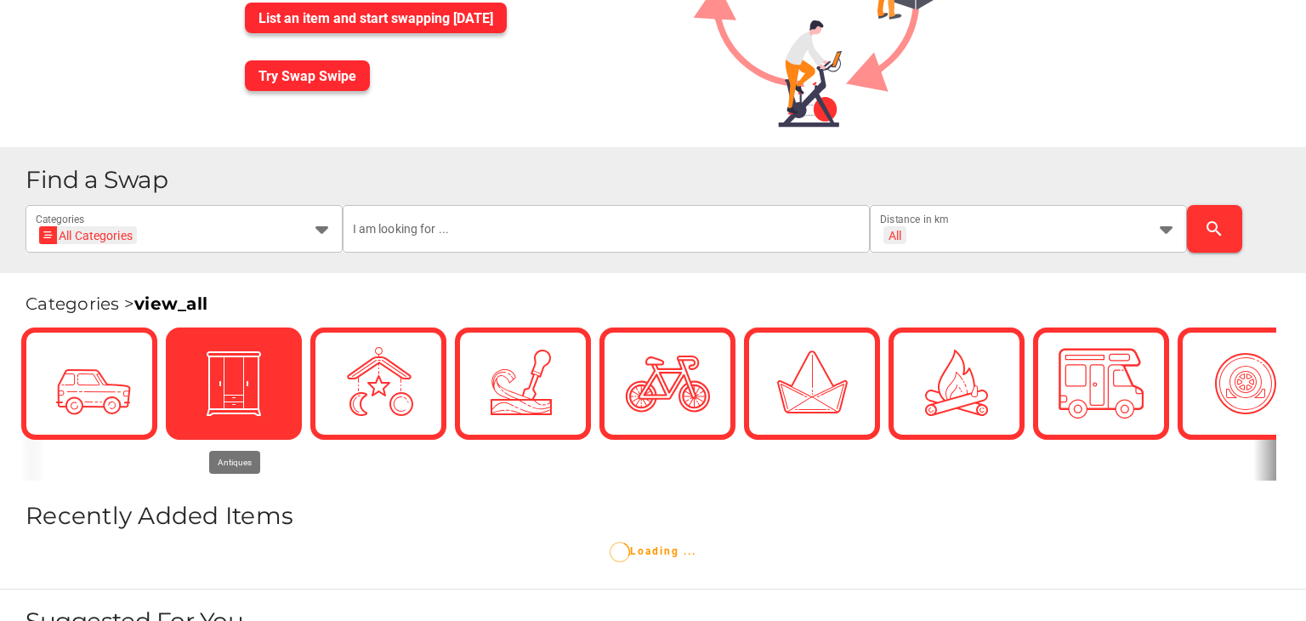  Describe the element at coordinates (606, 229) in the screenshot. I see `input: I am looking for ...` at that location.